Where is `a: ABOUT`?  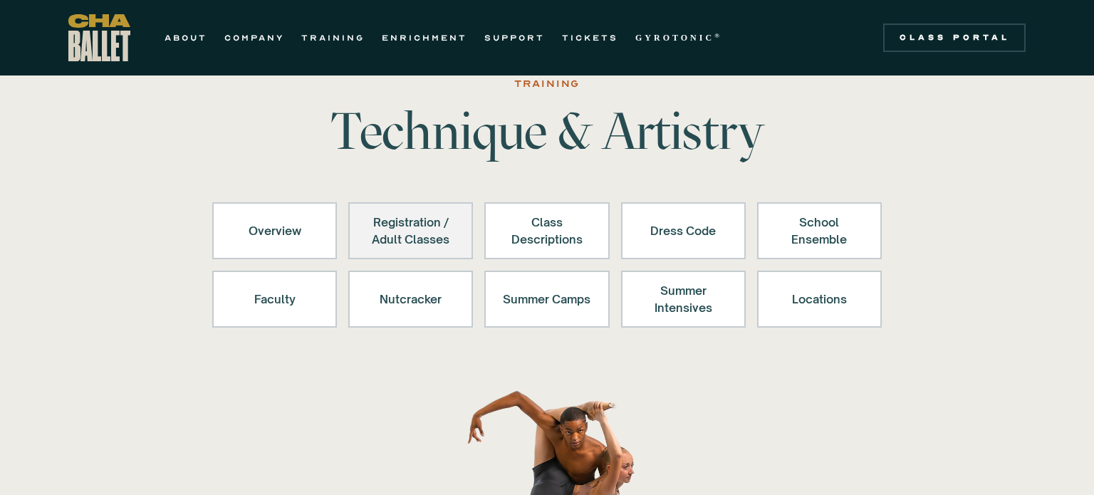
a: ABOUT is located at coordinates (186, 38).